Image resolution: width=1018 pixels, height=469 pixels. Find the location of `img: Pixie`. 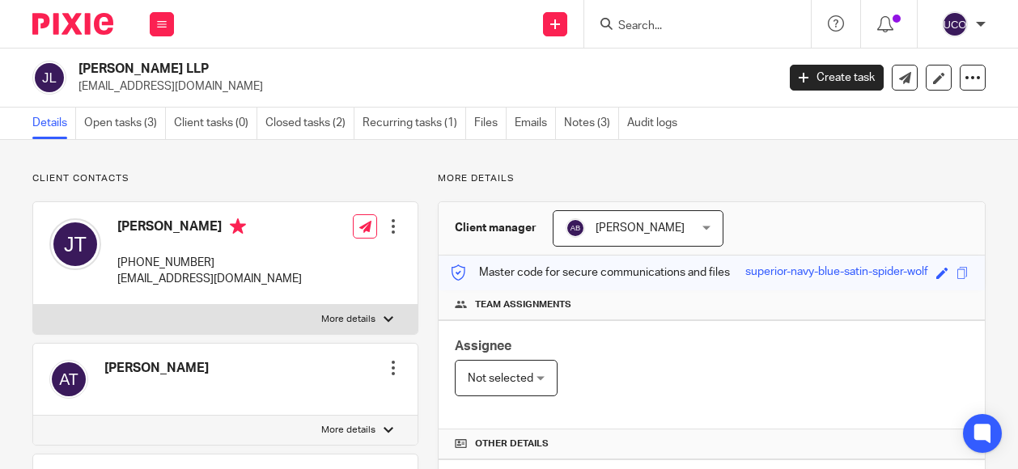

img: Pixie is located at coordinates (73, 23).